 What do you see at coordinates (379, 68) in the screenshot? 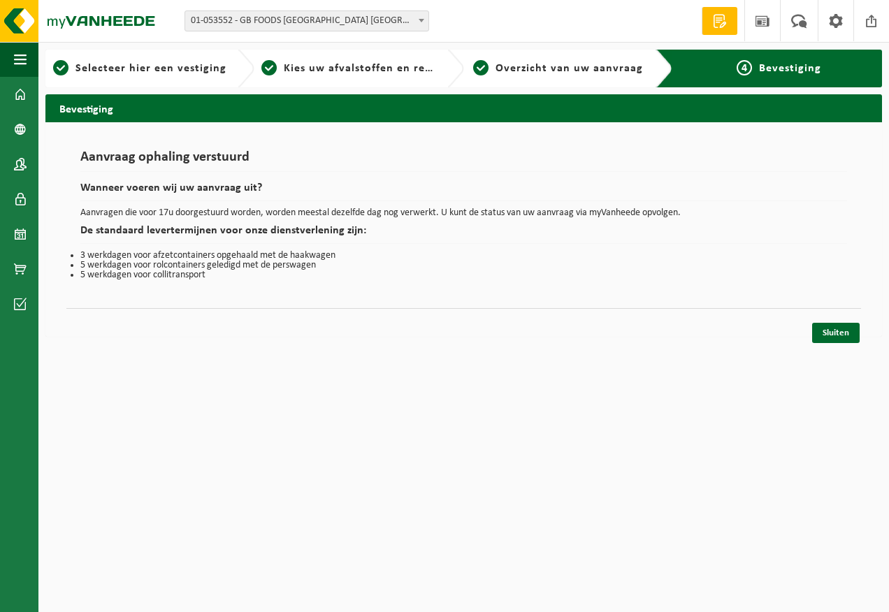
I see `span: Kies uw afvalstoffen en recipiënten` at bounding box center [379, 68].